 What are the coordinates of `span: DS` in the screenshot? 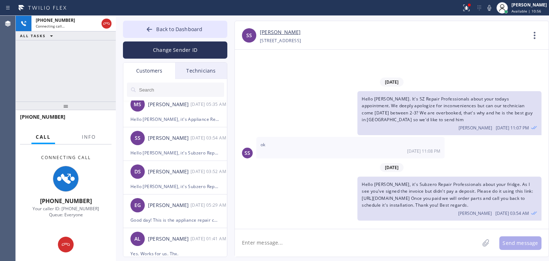 It's located at (138, 172).